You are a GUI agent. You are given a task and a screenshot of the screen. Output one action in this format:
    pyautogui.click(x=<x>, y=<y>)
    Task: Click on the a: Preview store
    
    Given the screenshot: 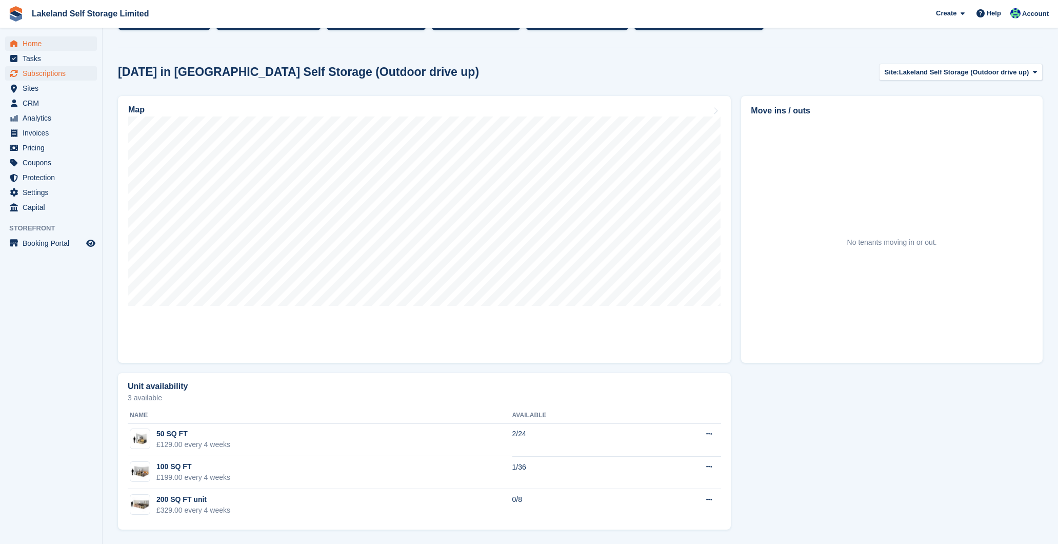 What is the action you would take?
    pyautogui.click(x=91, y=243)
    